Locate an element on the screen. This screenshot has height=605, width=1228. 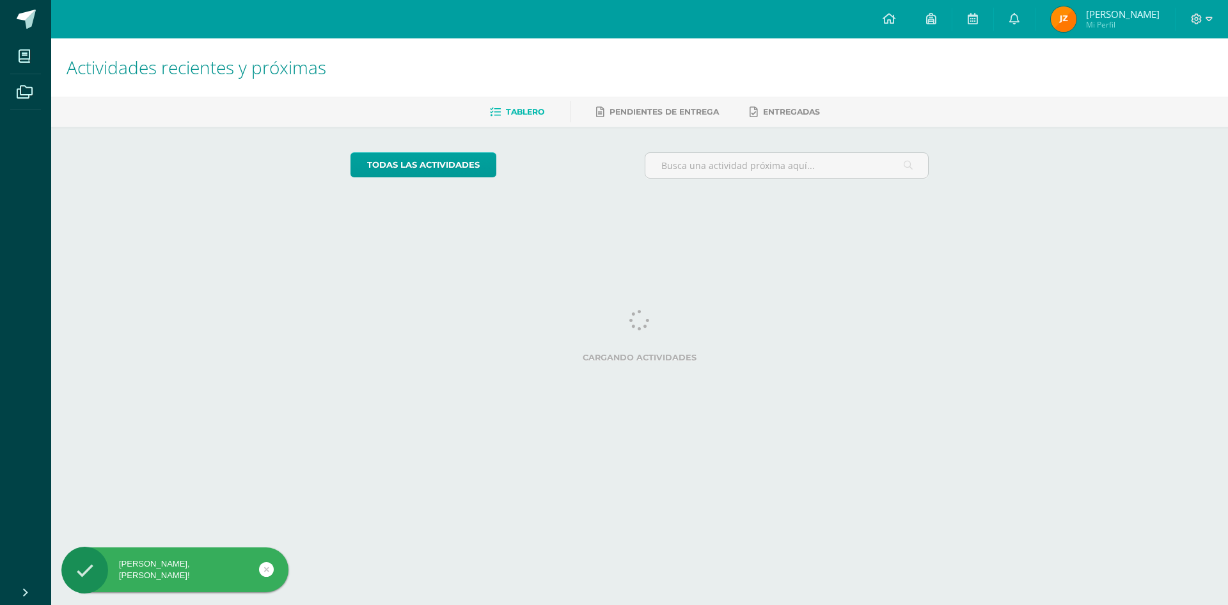
a: Tablero is located at coordinates (517, 112).